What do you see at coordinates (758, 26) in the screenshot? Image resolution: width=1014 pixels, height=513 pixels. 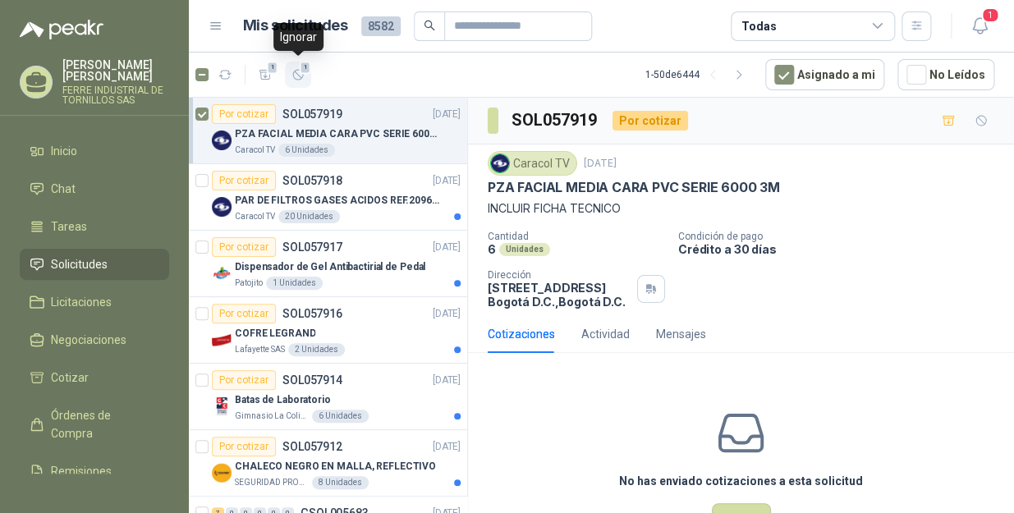 I see `div: Todas` at bounding box center [758, 26].